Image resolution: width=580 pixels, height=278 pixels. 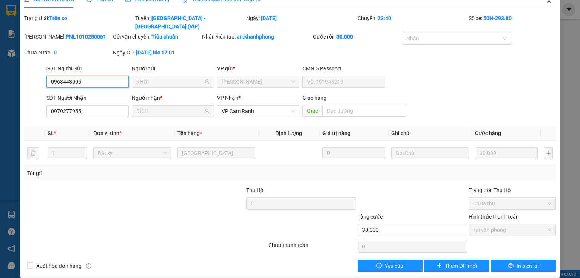 What do you see at coordinates (55, 53) in the screenshot?
I see `b: 0` at bounding box center [55, 53].